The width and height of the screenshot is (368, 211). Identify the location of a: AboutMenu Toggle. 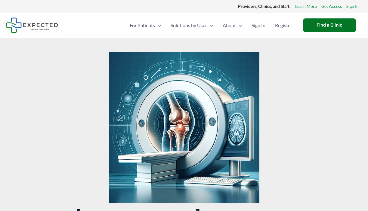
(233, 25).